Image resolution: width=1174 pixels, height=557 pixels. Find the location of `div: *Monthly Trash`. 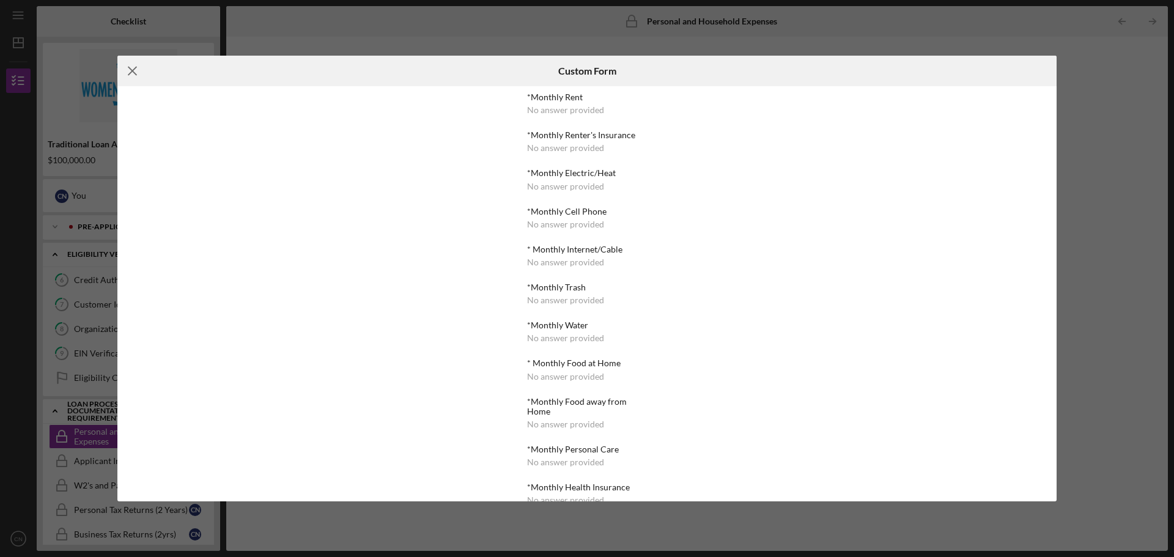

div: *Monthly Trash is located at coordinates (586, 287).